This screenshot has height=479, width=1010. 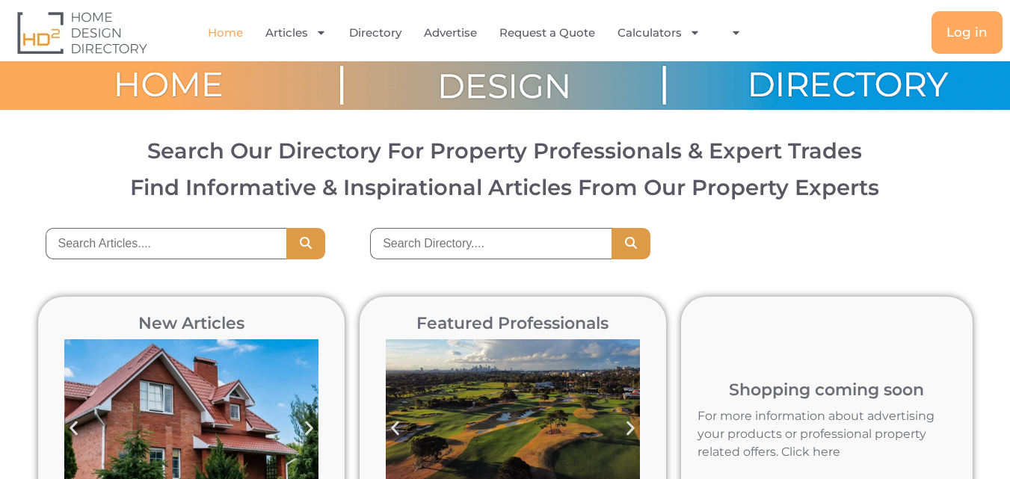 What do you see at coordinates (225, 33) in the screenshot?
I see `a: Home` at bounding box center [225, 33].